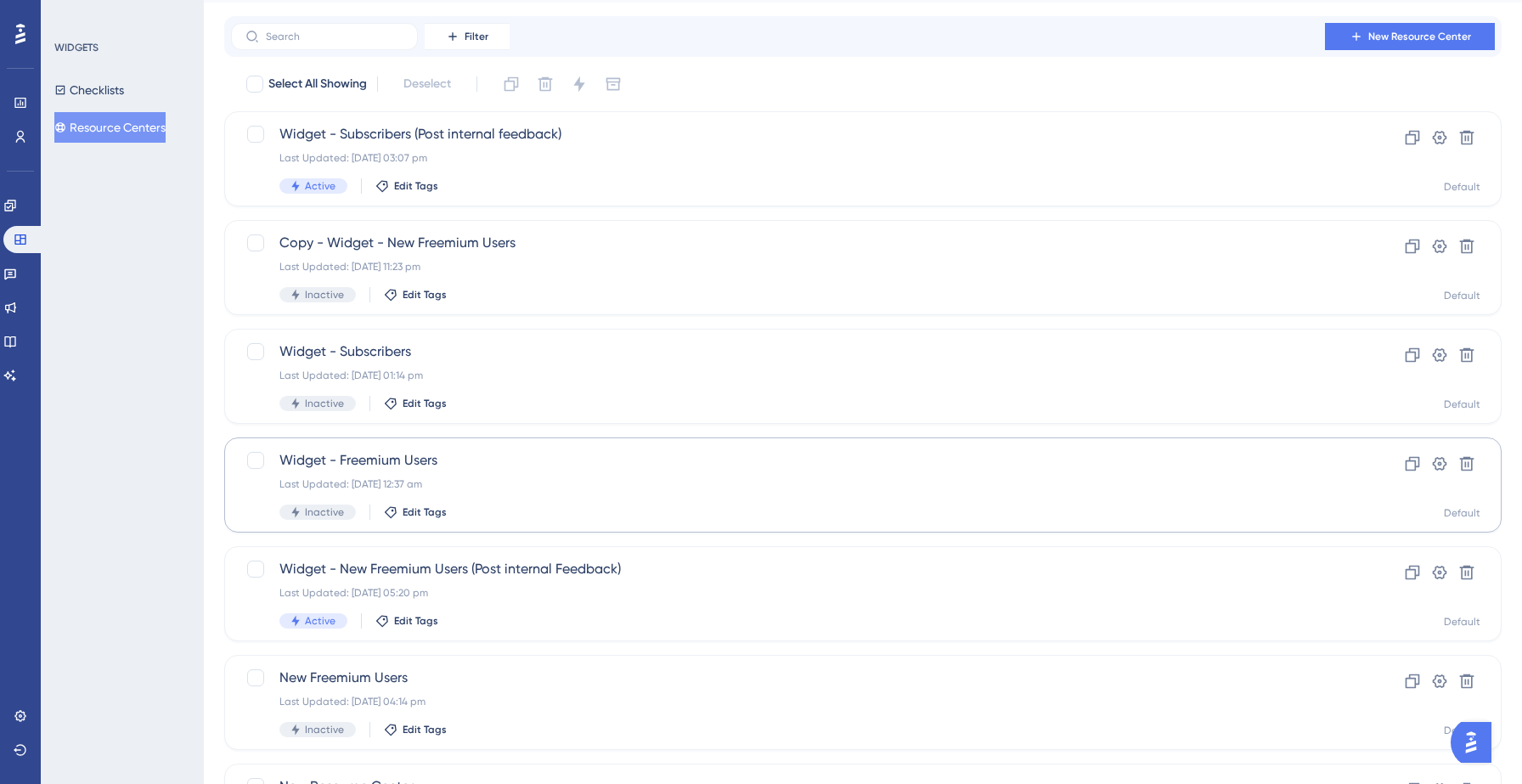 The height and width of the screenshot is (784, 1522). I want to click on button: Resource Centers, so click(109, 127).